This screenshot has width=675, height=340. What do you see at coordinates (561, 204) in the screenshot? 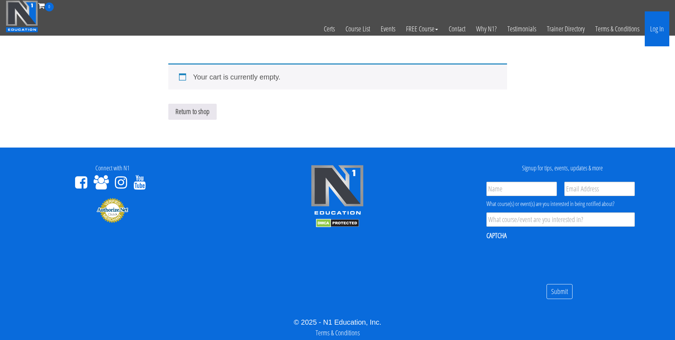
I see `div: What course(s) or event(s) are you interested in being notified about?` at bounding box center [561, 204].